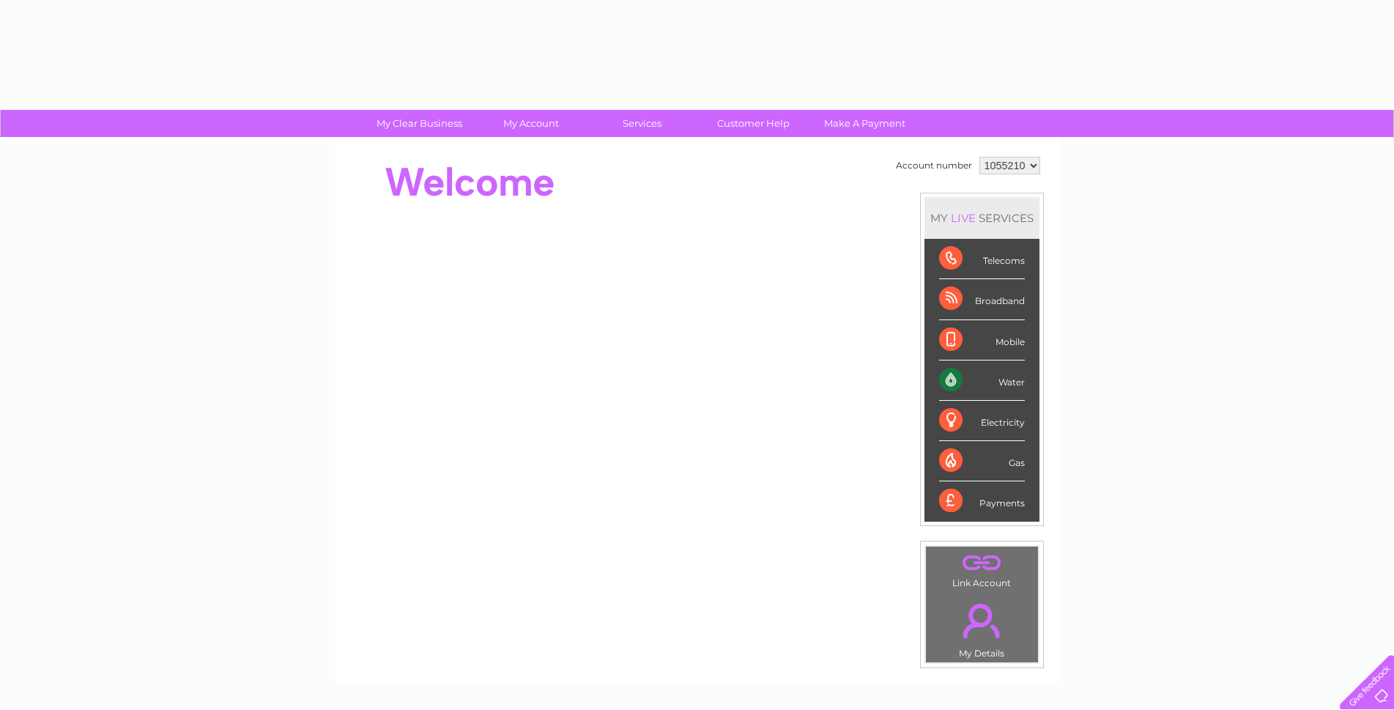 The width and height of the screenshot is (1394, 710). I want to click on div: MY SERVICES, so click(982, 218).